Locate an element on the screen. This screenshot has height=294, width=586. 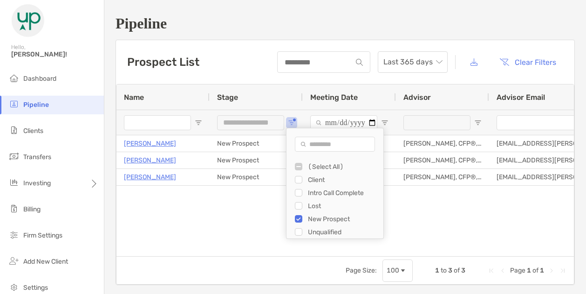
span: Add New Client is located at coordinates (46, 261).